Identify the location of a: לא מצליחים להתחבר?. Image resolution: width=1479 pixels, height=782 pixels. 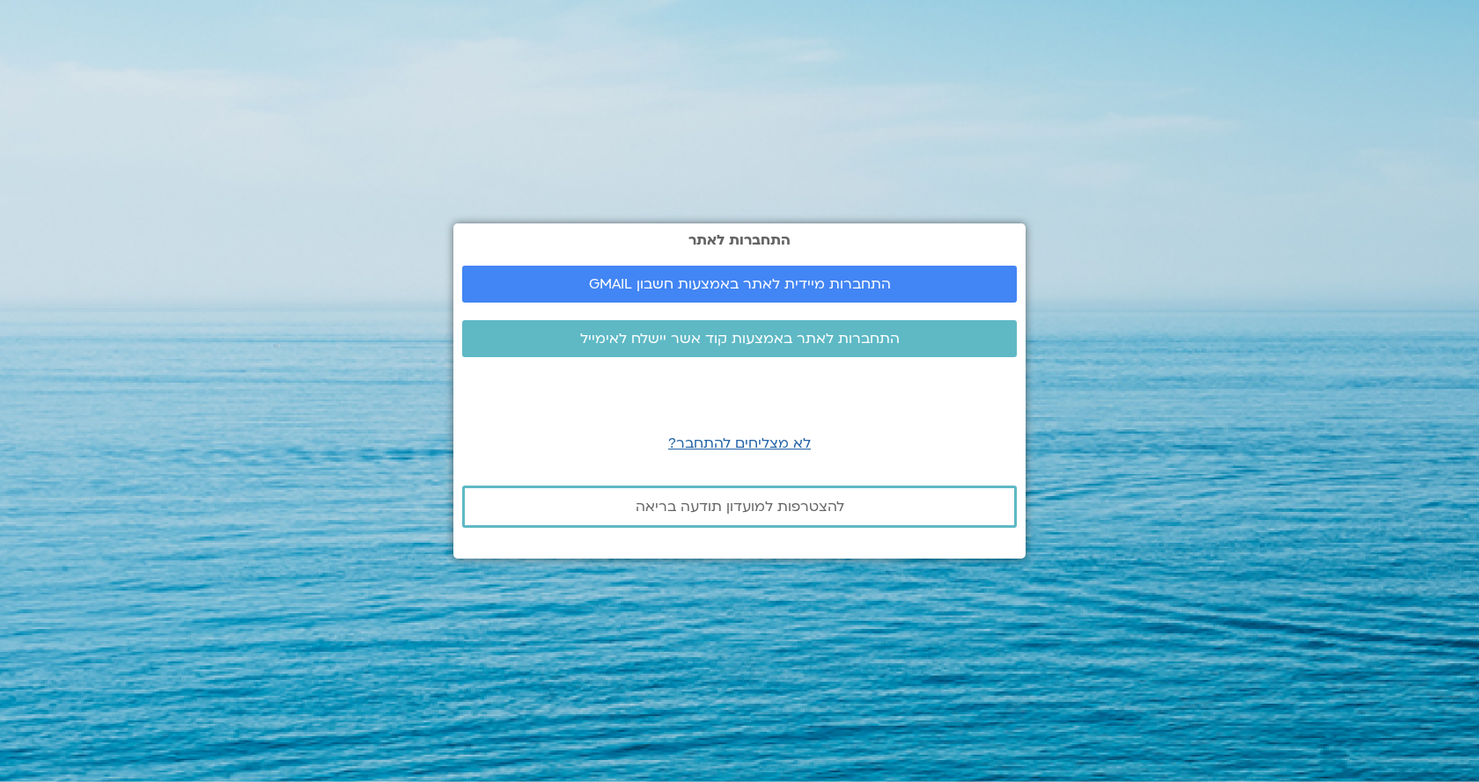
(739, 444).